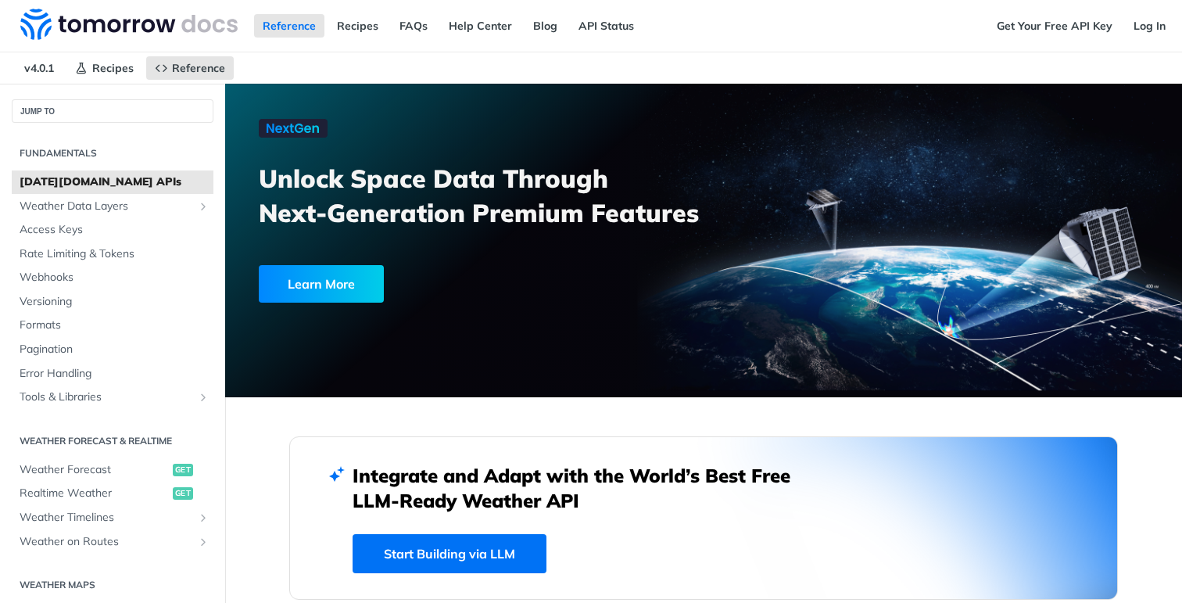  I want to click on img: Tomorrow.io Weather API Docs, so click(129, 24).